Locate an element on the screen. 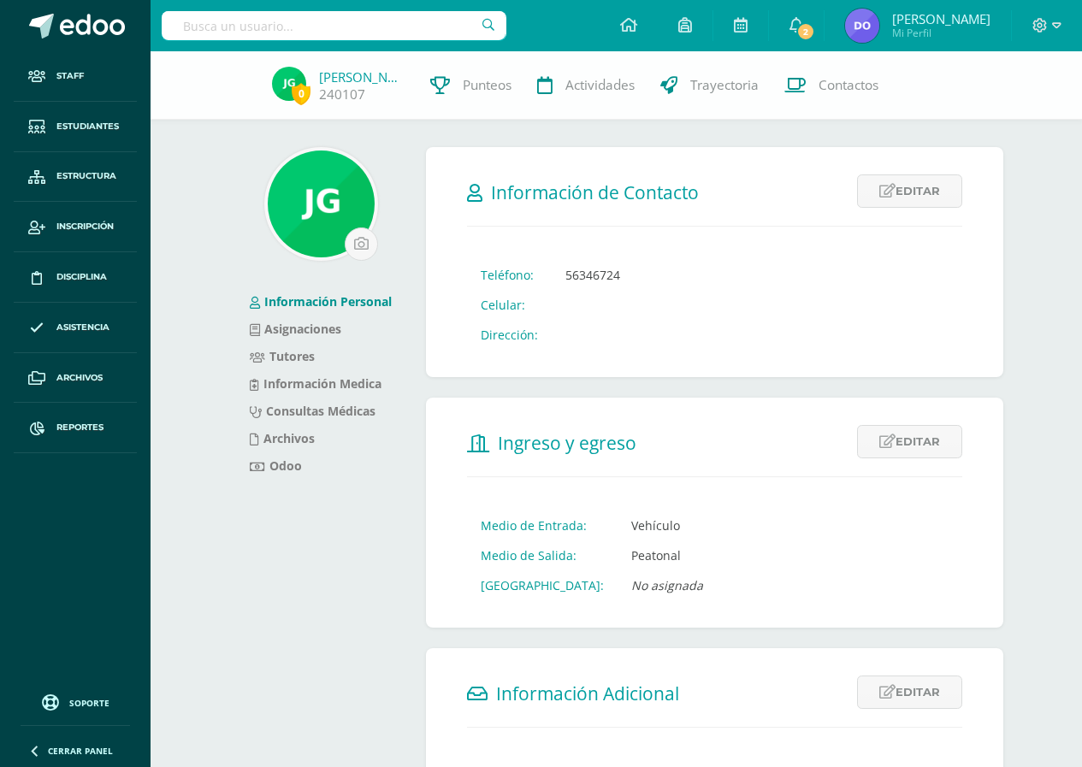  td: Medio de Salida: is located at coordinates (542, 555).